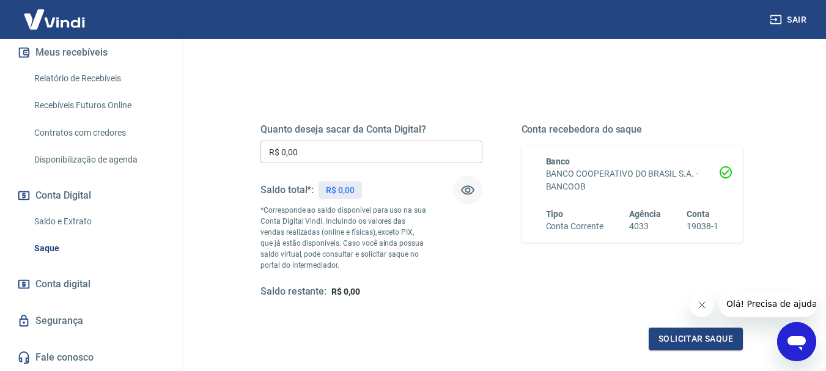 The height and width of the screenshot is (371, 826). What do you see at coordinates (91, 321) in the screenshot?
I see `a: Segurança` at bounding box center [91, 321].